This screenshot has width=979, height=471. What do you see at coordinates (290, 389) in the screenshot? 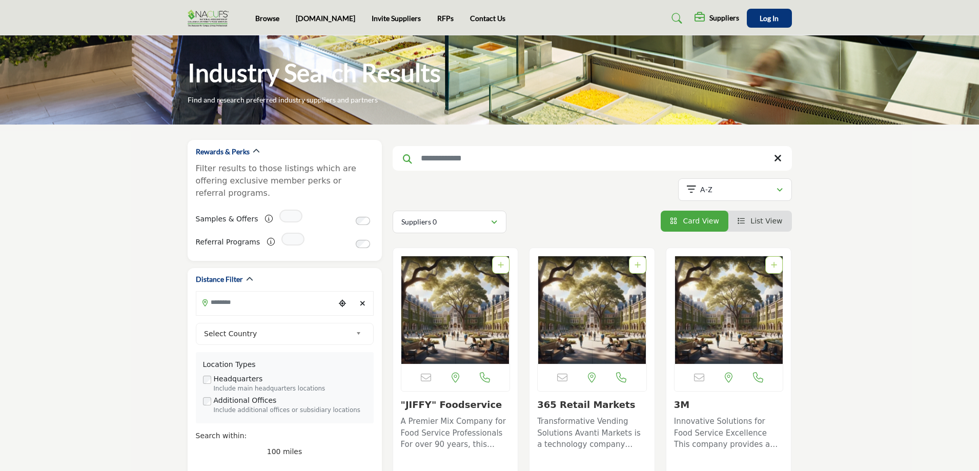
I see `div: Include main headquarters locations` at bounding box center [290, 389].